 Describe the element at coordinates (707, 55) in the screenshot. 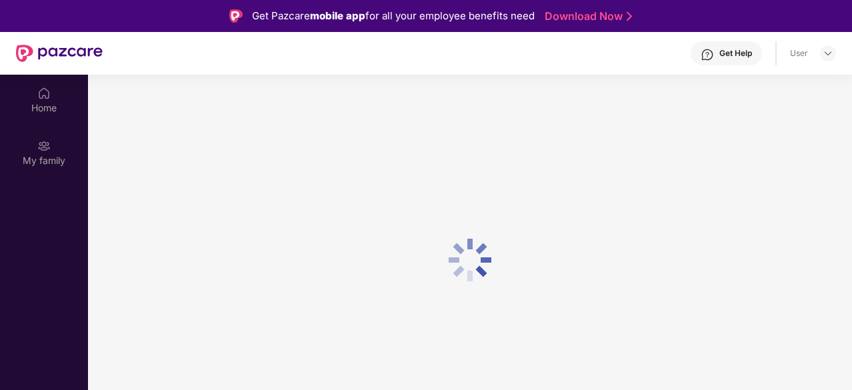

I see `img: svg+xml;base64,PHN2ZyBpZD0iSGVscC0zMngzMiIgeG1sbnM9Imh0dHA6Ly93d3cudzMub3JnLzIwMDAvc3ZnIiB3aWR0aD...` at that location.